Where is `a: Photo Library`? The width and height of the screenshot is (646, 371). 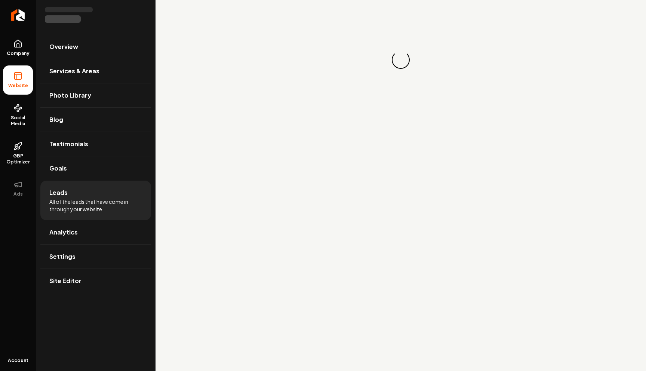 a: Photo Library is located at coordinates (96, 95).